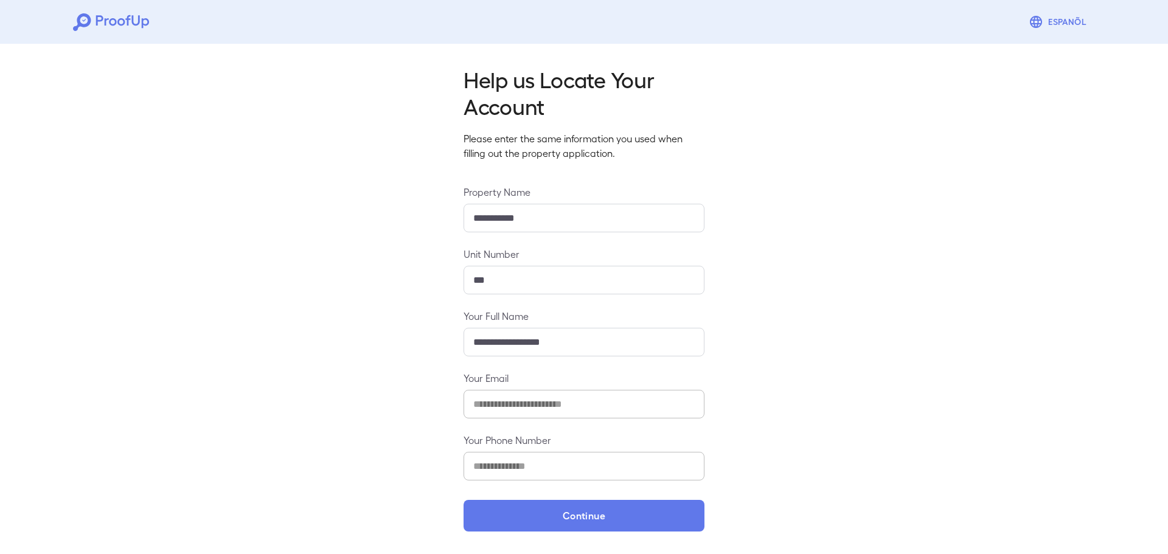 The image size is (1168, 554). I want to click on label: Unit Number, so click(584, 254).